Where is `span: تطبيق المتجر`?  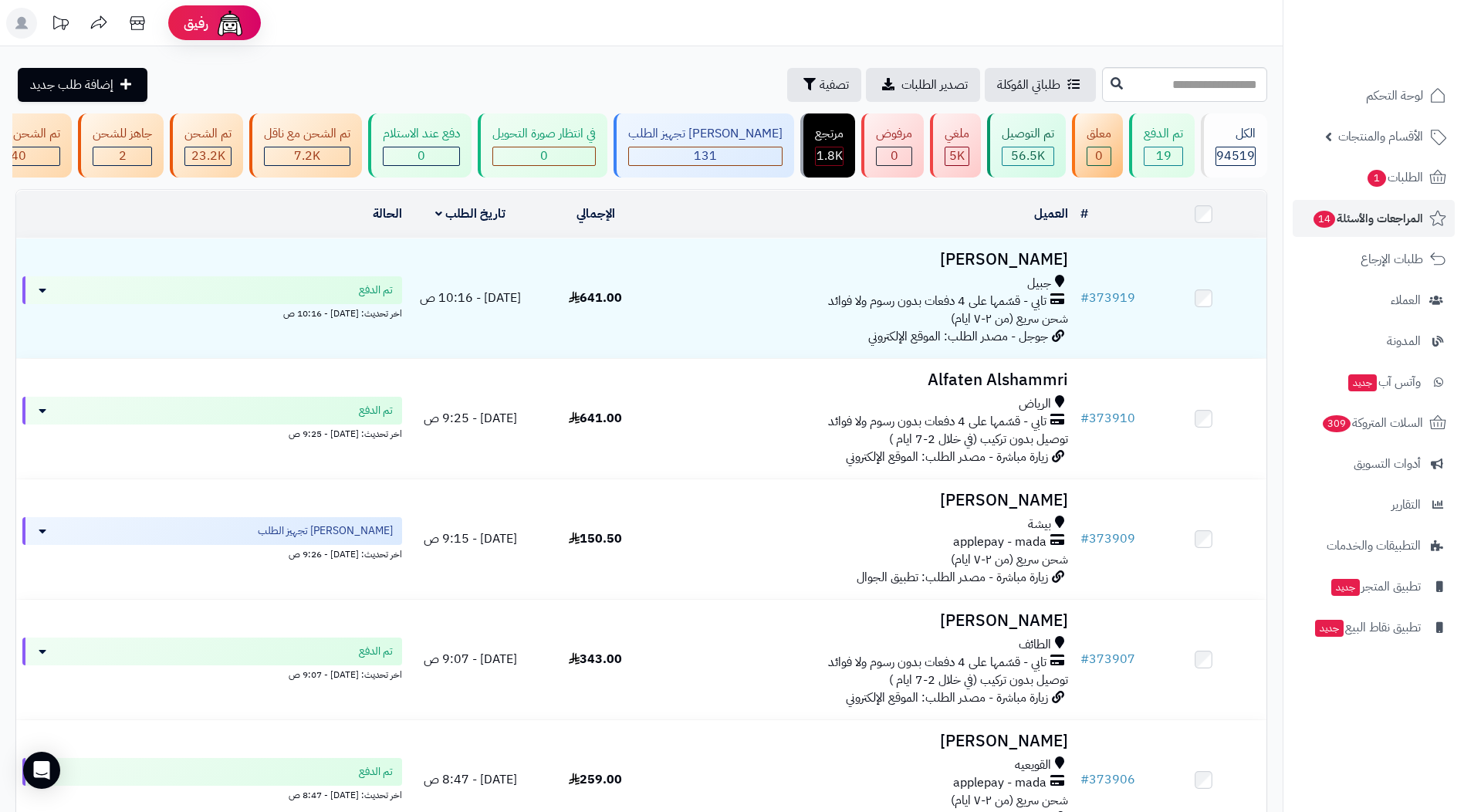 span: تطبيق المتجر is located at coordinates (1376, 587).